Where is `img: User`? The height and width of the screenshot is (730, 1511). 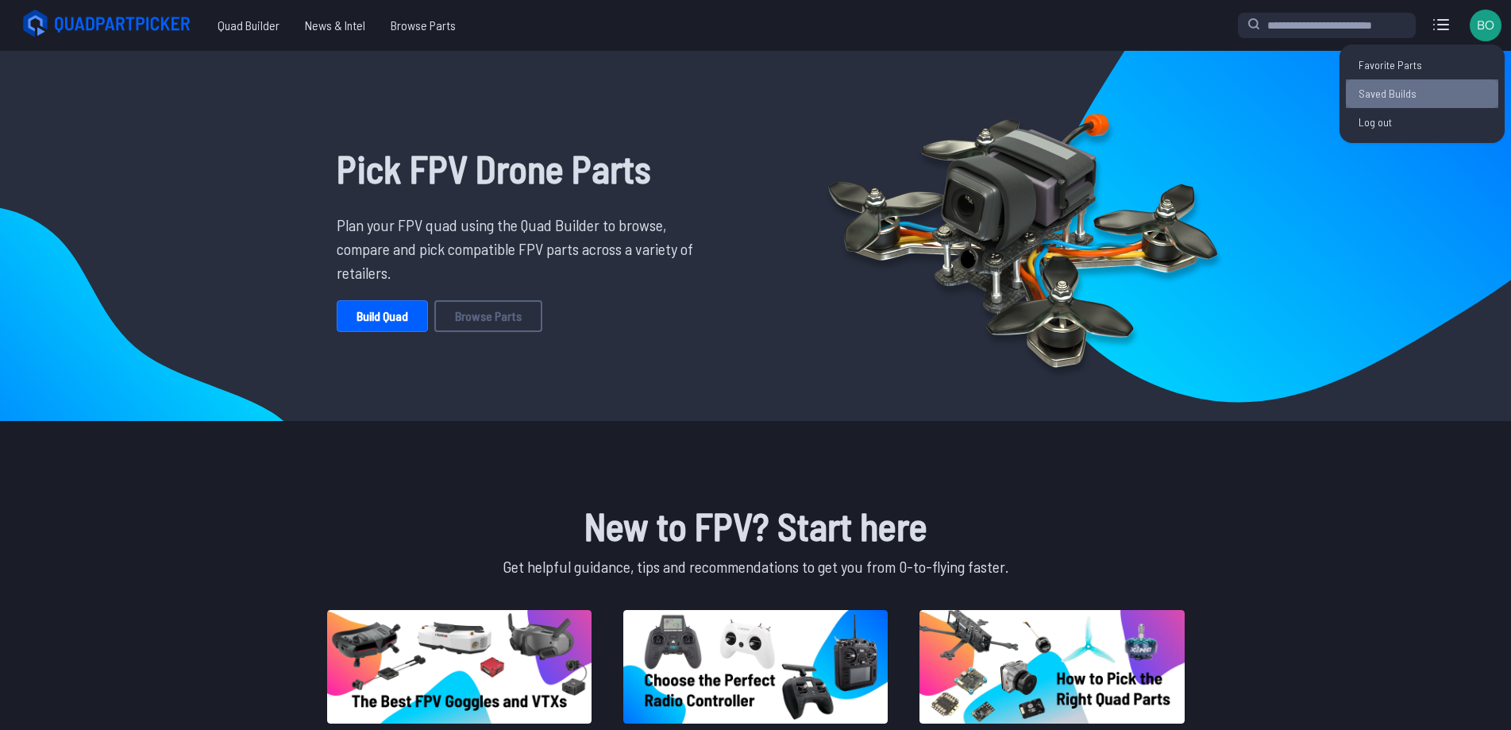
img: User is located at coordinates (1486, 25).